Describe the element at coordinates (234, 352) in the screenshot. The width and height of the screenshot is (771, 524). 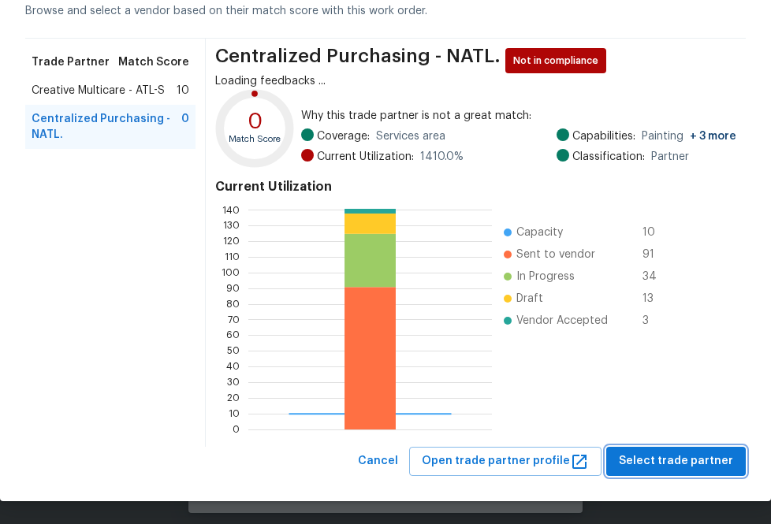
I see `text: 50` at that location.